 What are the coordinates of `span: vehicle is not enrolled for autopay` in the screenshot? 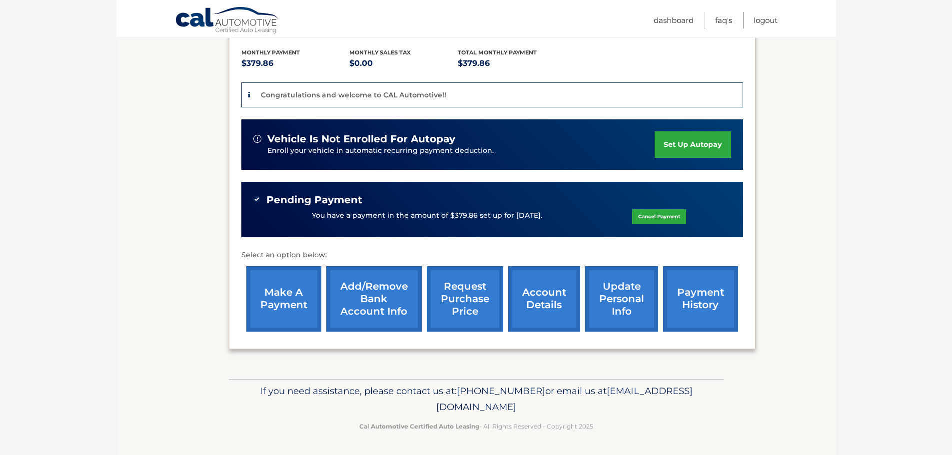 It's located at (361, 139).